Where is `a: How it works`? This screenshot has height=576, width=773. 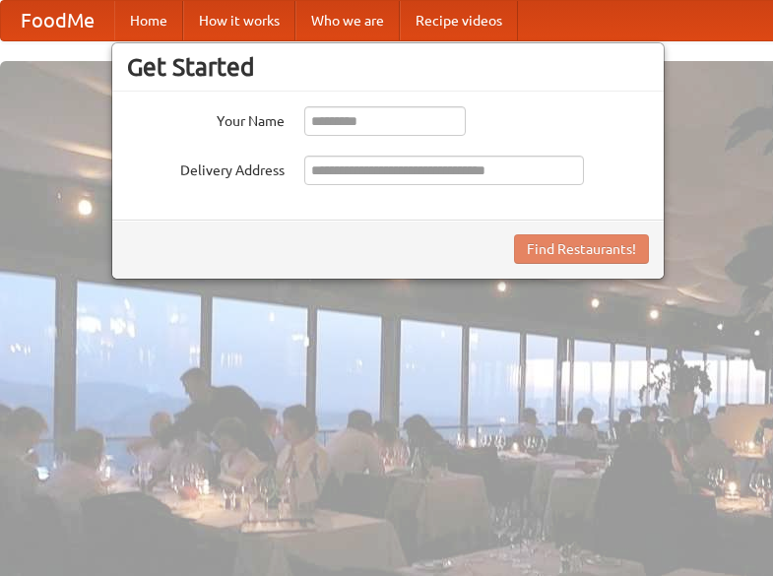
a: How it works is located at coordinates (239, 21).